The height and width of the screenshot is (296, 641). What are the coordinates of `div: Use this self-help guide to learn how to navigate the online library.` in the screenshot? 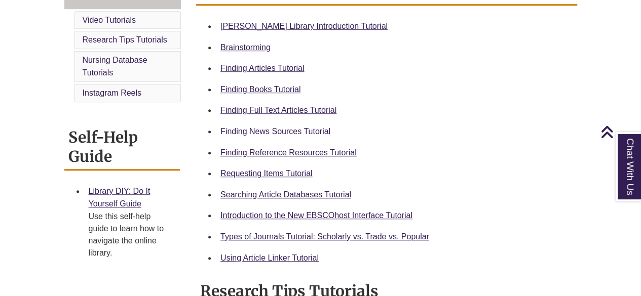 It's located at (130, 235).